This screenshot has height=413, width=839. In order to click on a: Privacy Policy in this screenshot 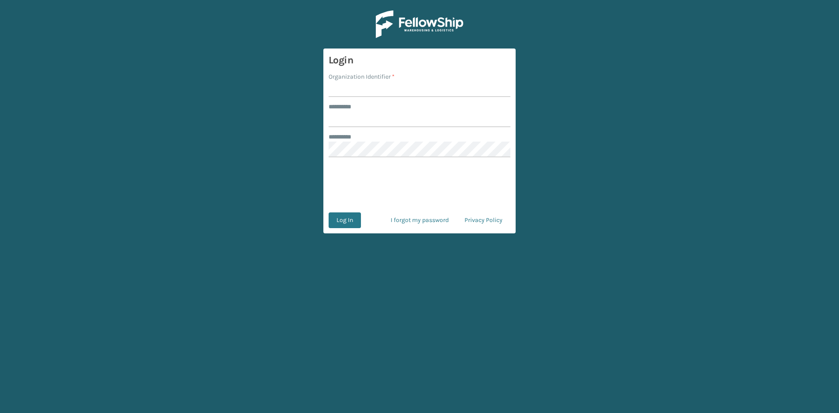, I will do `click(483, 220)`.